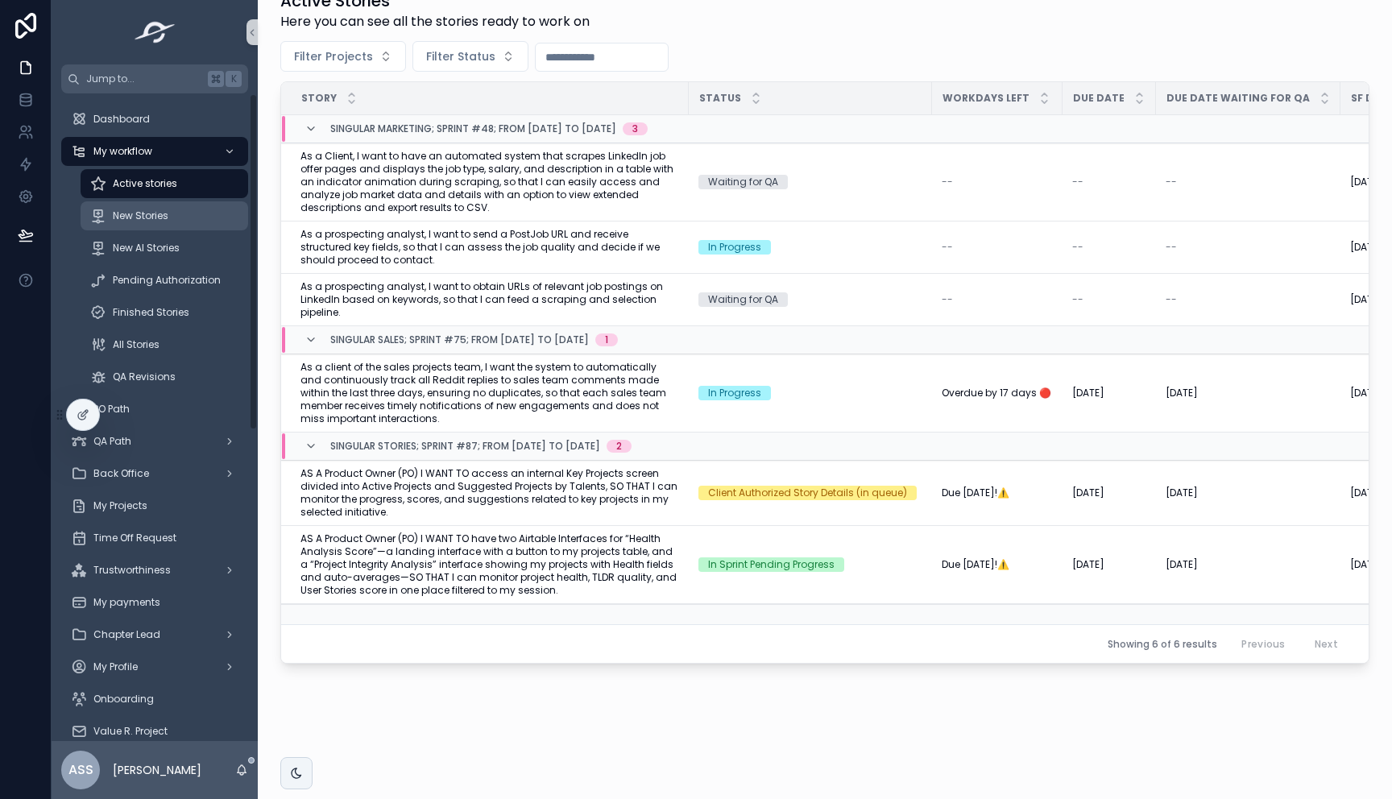 This screenshot has width=1392, height=799. Describe the element at coordinates (155, 409) in the screenshot. I see `a: PO Path` at that location.